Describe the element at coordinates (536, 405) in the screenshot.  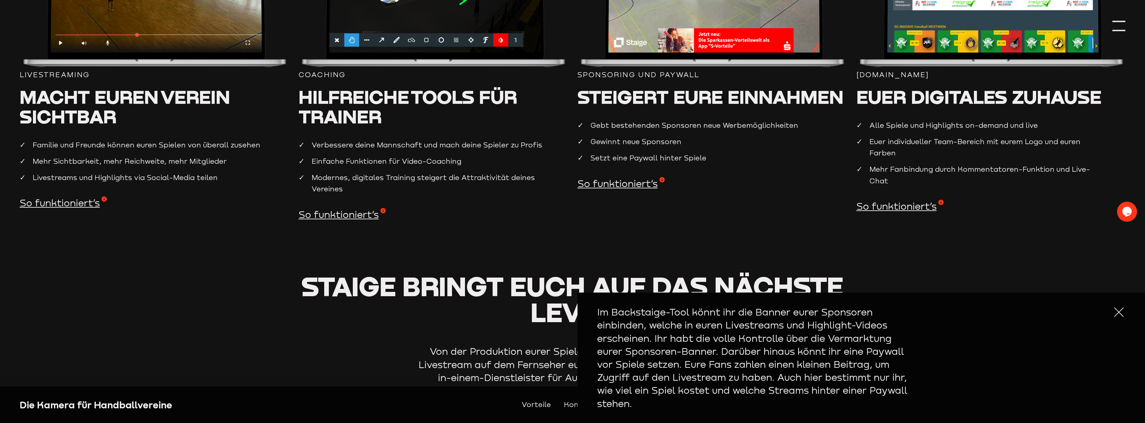
I see `a: Vorteile` at that location.